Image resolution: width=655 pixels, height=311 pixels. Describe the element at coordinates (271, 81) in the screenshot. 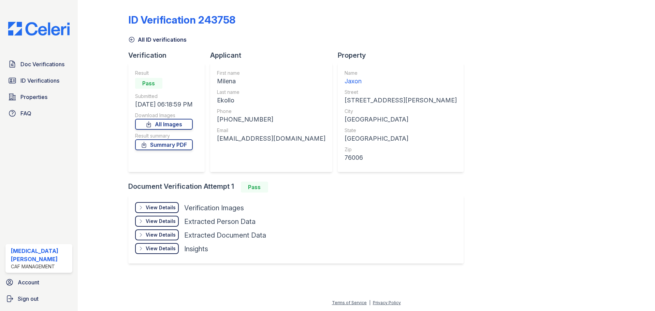

I see `div: Milena` at that location.